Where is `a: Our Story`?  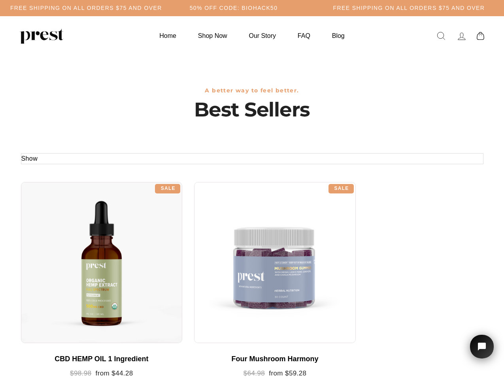 a: Our Story is located at coordinates (262, 36).